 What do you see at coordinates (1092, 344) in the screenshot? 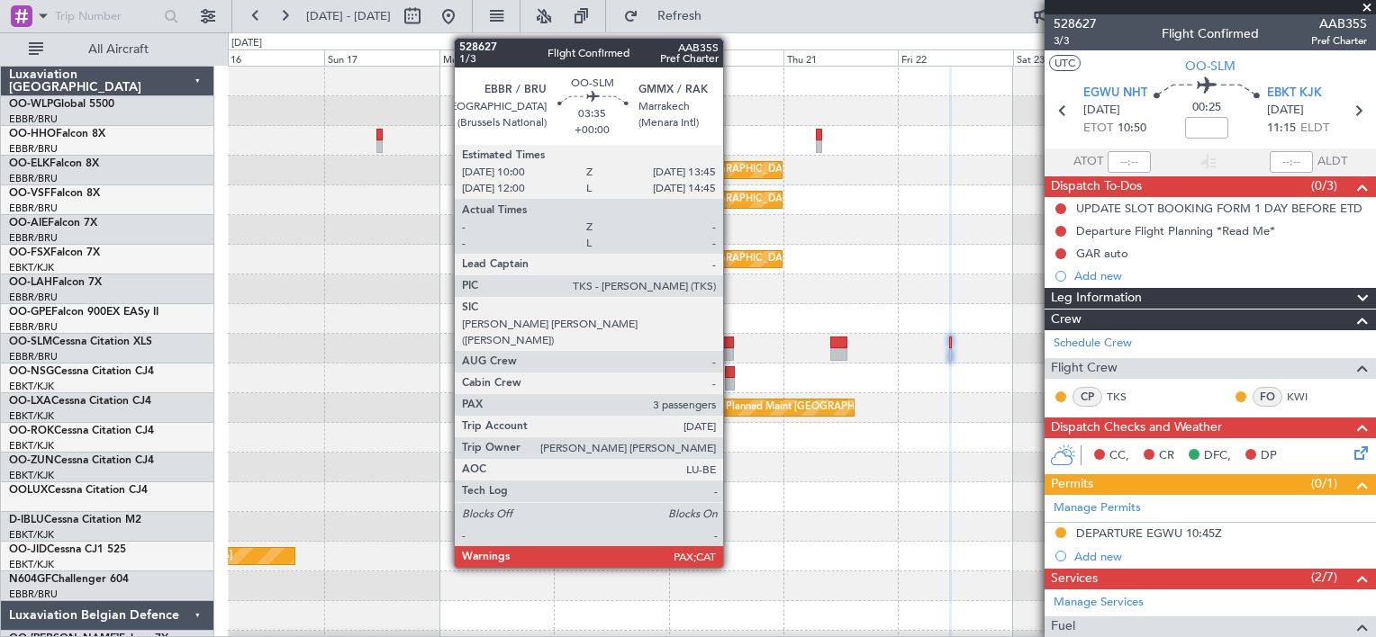
I see `a: Schedule Crew` at bounding box center [1092, 344].